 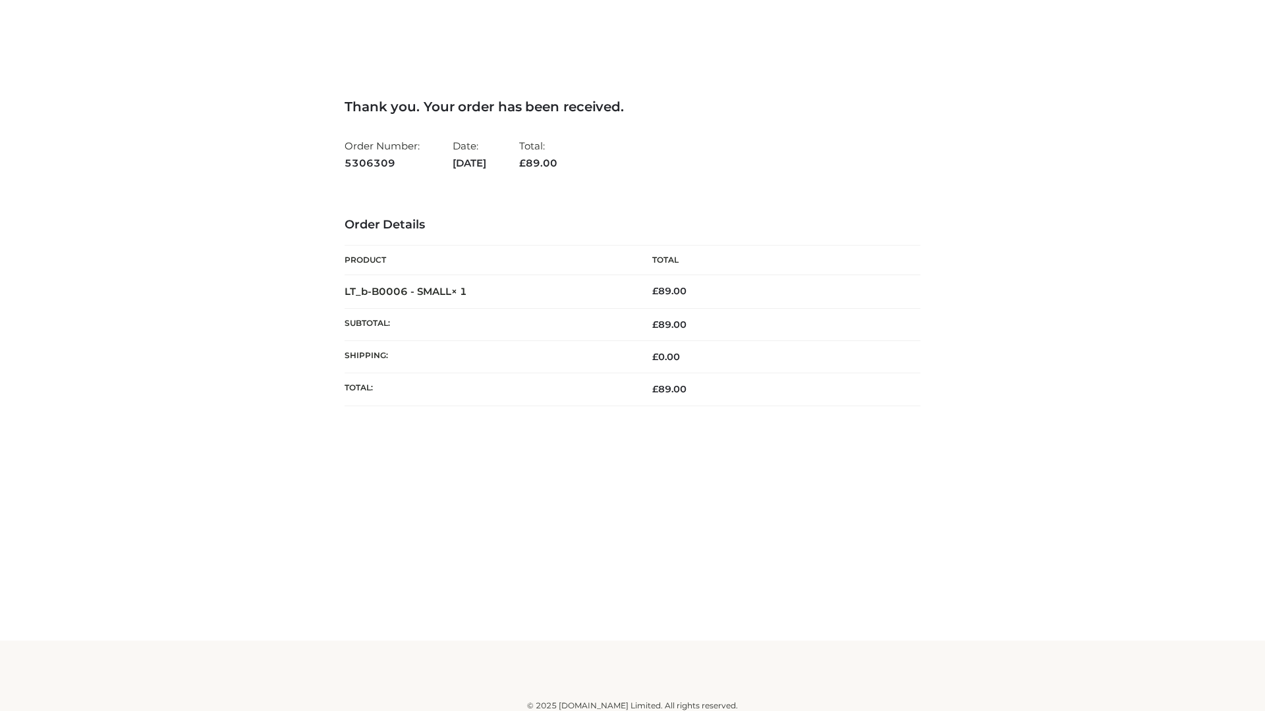 I want to click on bdi: 0.00, so click(x=666, y=357).